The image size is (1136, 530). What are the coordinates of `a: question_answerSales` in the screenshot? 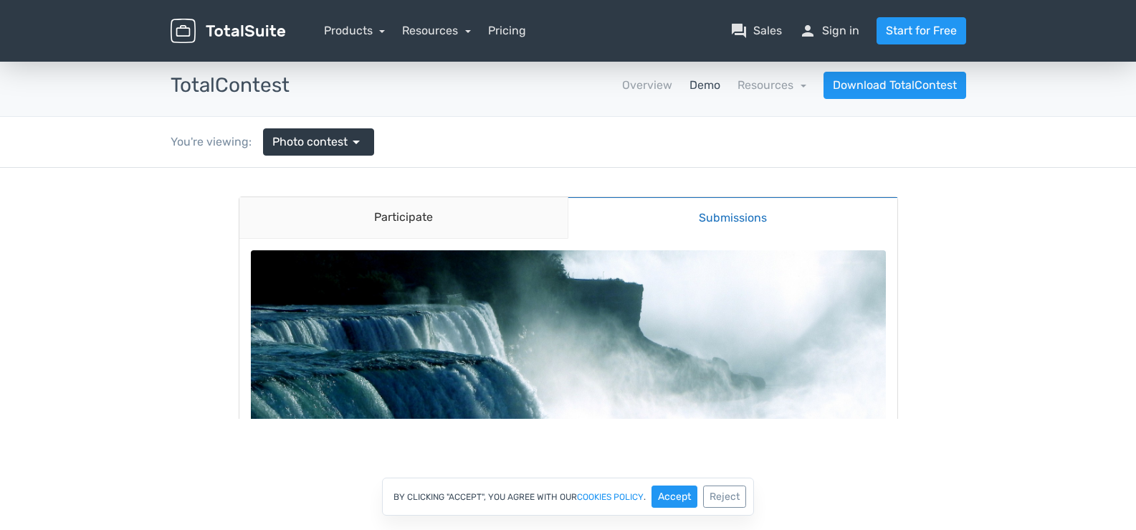 It's located at (756, 31).